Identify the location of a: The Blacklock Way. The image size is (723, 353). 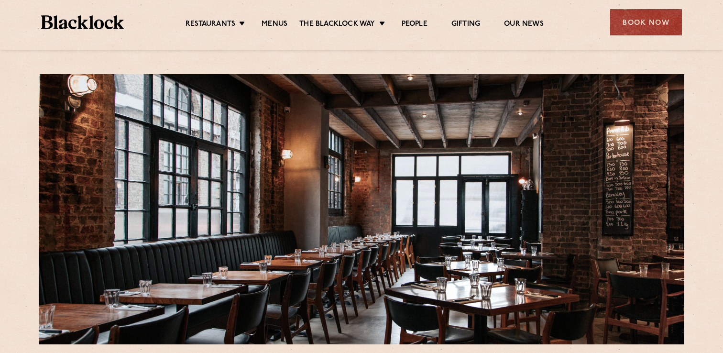
(337, 25).